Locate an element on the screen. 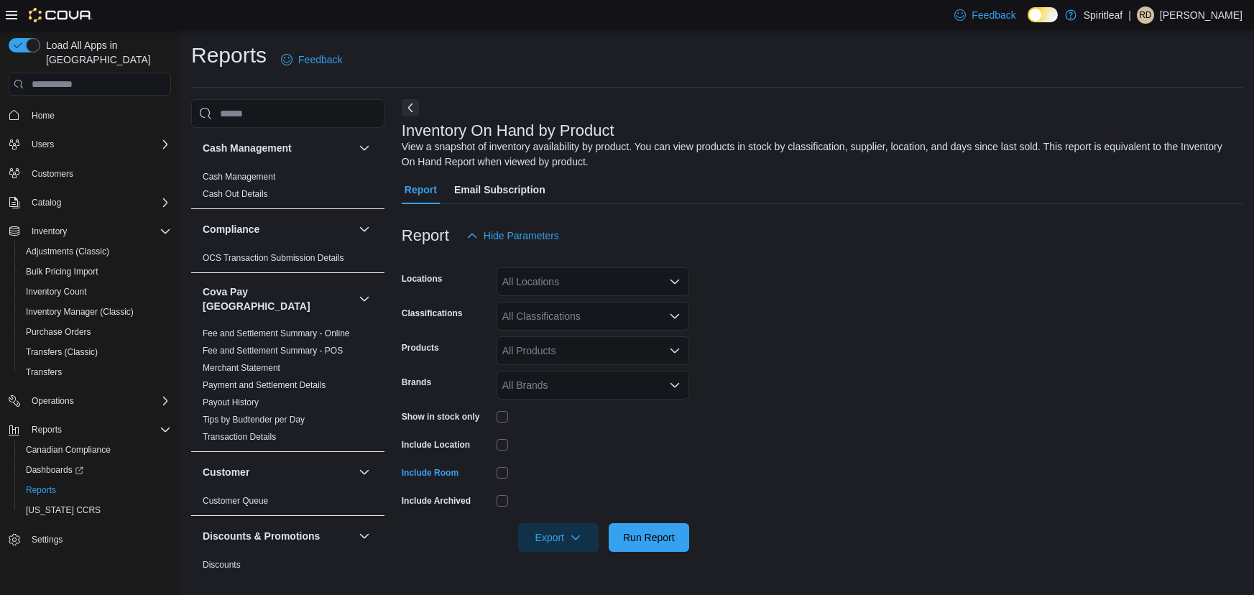  input: Dark Mode is located at coordinates (1043, 14).